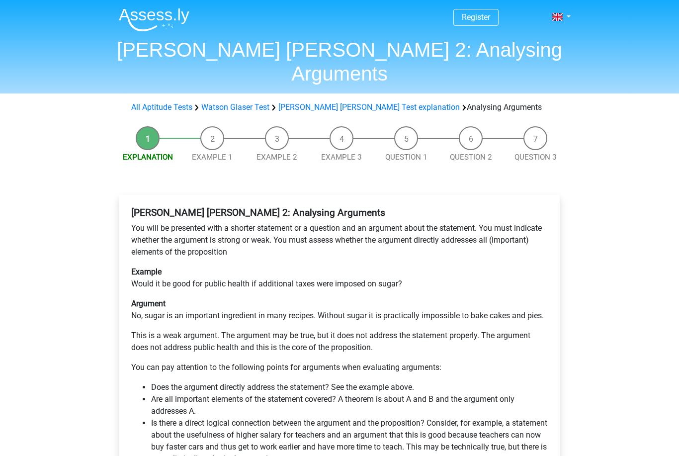 The height and width of the screenshot is (456, 679). Describe the element at coordinates (148, 157) in the screenshot. I see `a: Explanation` at that location.